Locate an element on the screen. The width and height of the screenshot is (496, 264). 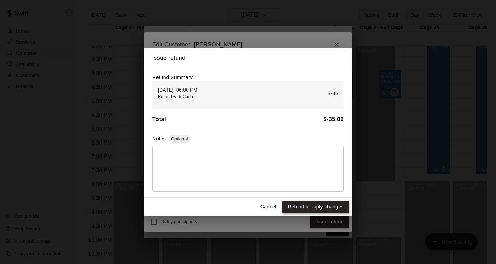
label: Refund Summary is located at coordinates (172, 77).